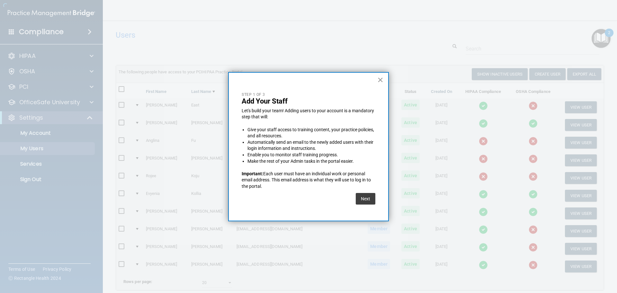 Image resolution: width=617 pixels, height=293 pixels. Describe the element at coordinates (366, 199) in the screenshot. I see `button: Next` at that location.